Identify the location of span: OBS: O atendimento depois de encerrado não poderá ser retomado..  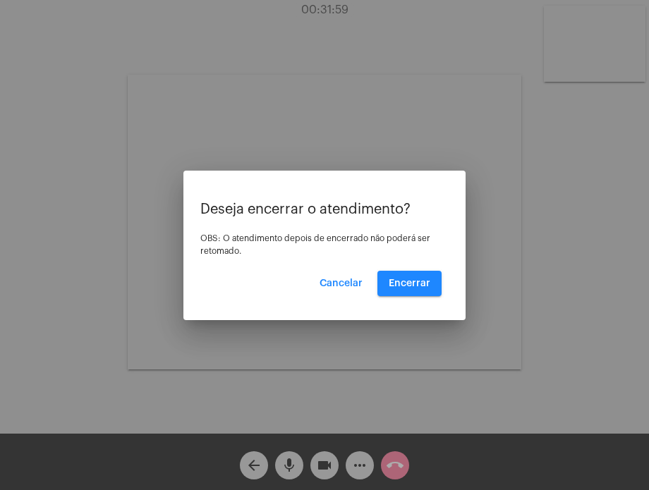
(315, 245).